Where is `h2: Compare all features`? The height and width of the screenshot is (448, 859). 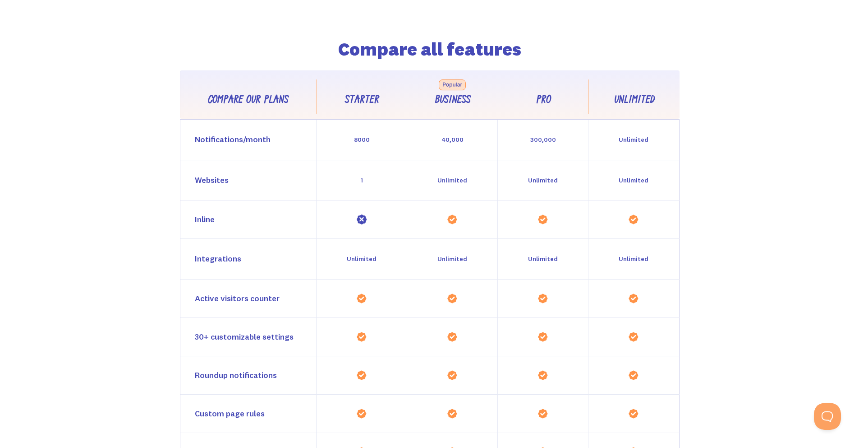
h2: Compare all features is located at coordinates (430, 50).